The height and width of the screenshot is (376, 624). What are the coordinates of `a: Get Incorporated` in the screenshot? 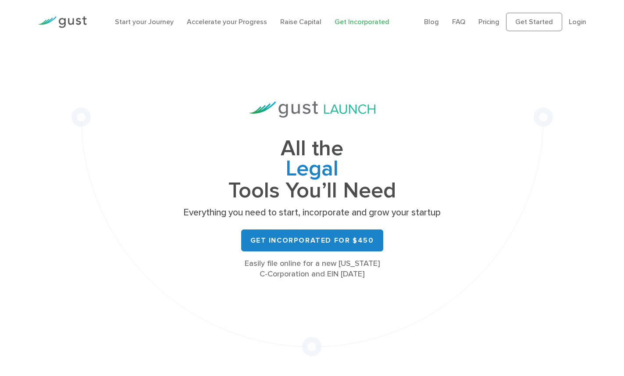 It's located at (362, 22).